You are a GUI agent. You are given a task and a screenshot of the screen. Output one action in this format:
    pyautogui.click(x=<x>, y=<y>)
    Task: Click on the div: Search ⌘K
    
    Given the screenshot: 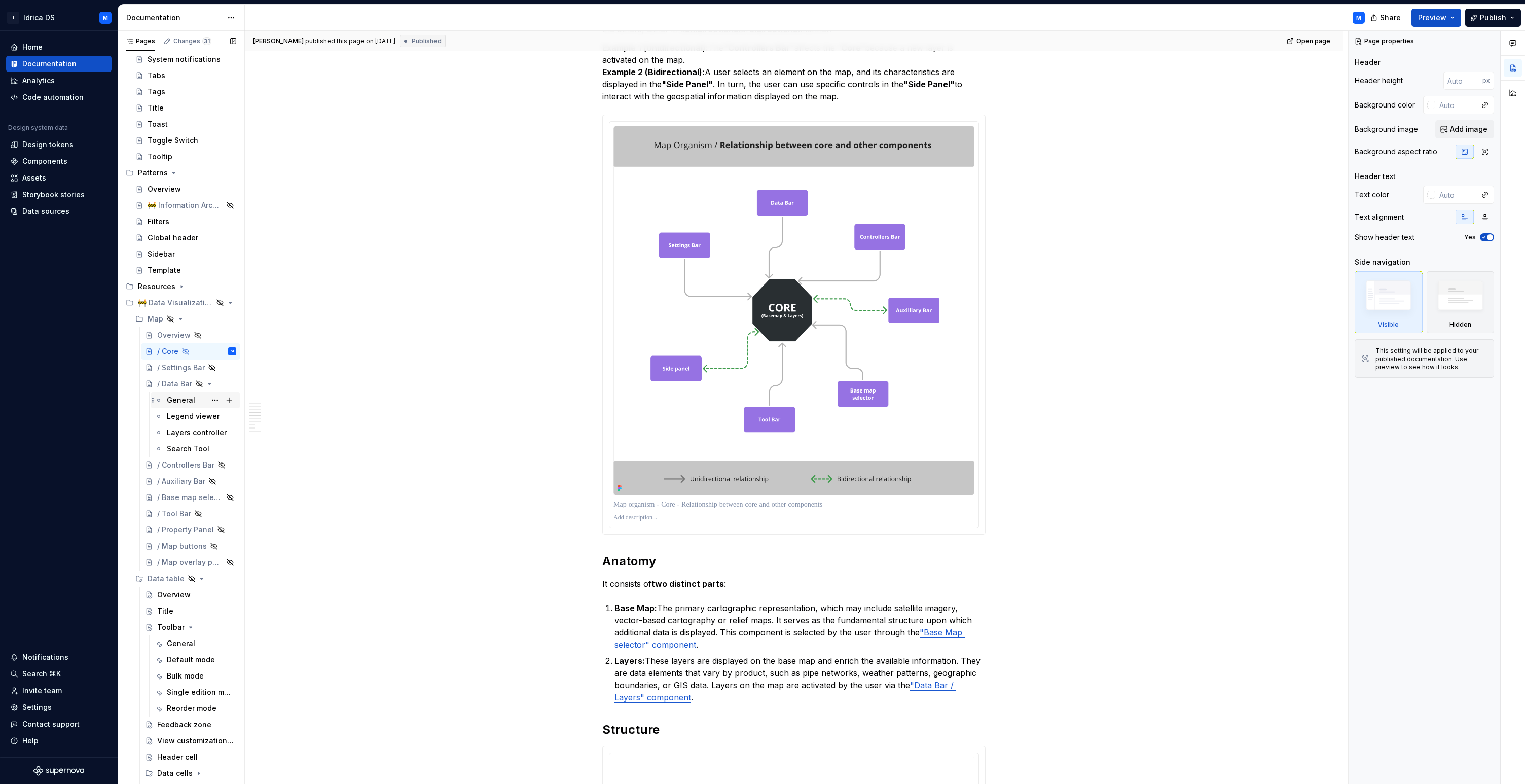 What is the action you would take?
    pyautogui.click(x=41, y=674)
    